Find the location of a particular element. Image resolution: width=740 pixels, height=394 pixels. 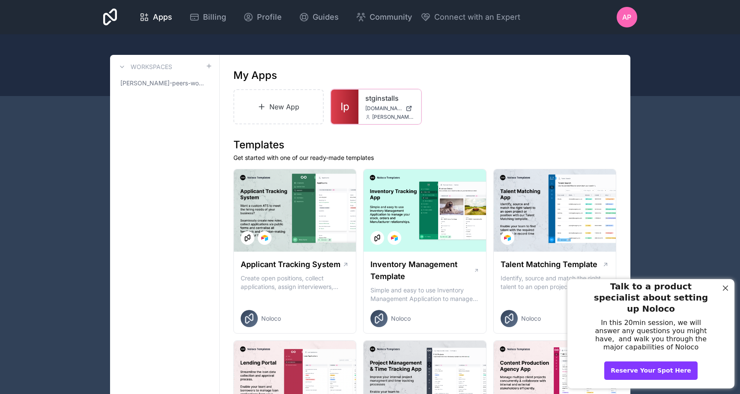

span: Billing is located at coordinates (215, 17).